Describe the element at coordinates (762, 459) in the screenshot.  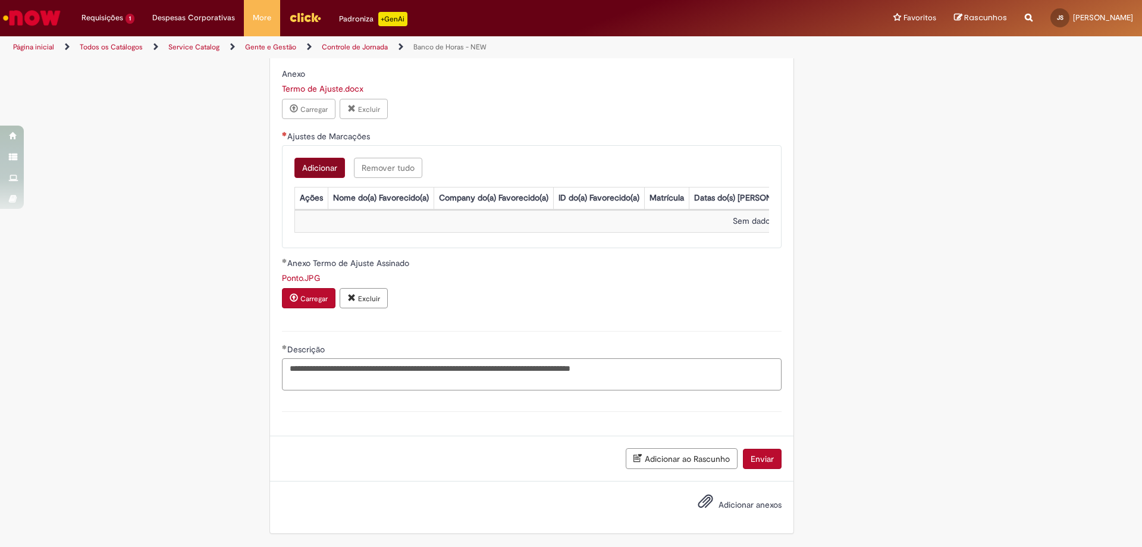
I see `button: Enviar` at that location.